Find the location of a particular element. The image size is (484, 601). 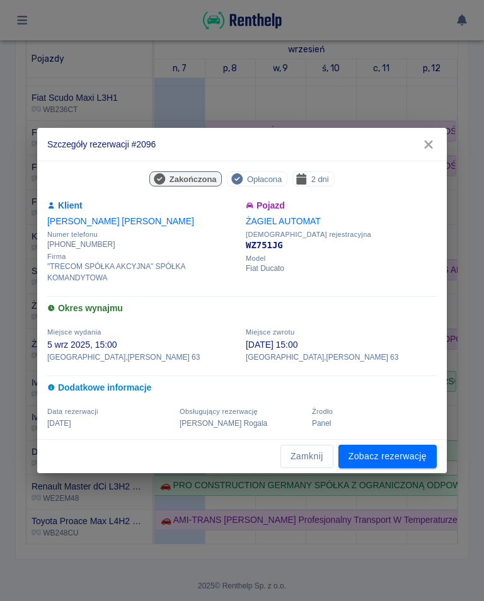

span: Numer telefonu is located at coordinates (142, 234).